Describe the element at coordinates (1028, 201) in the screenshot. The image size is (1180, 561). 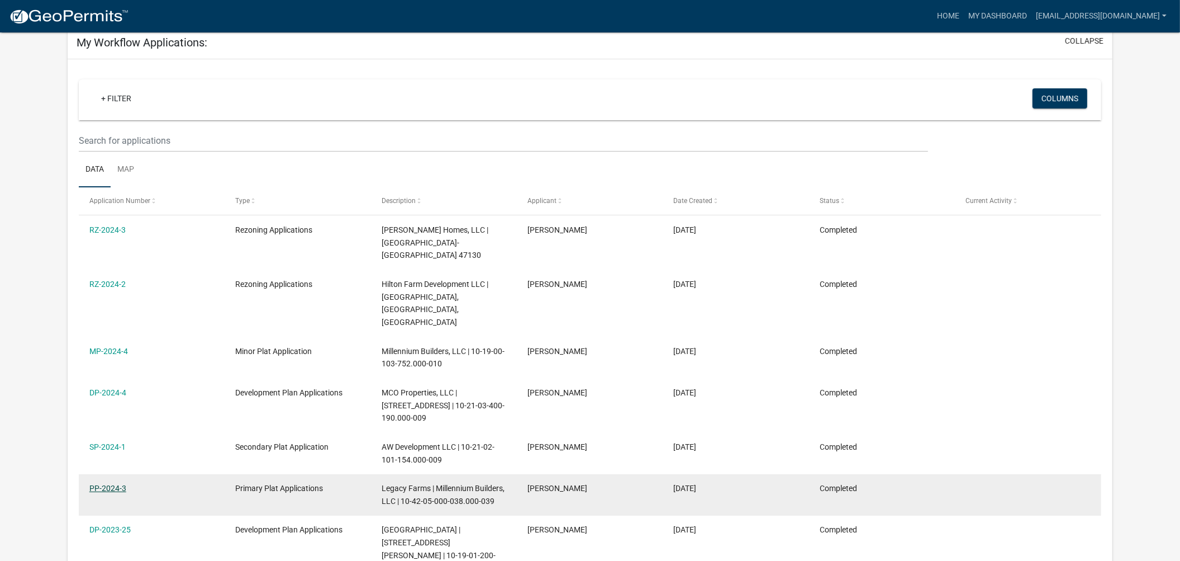
I see `datatable-header-cell: Current Activity` at that location.